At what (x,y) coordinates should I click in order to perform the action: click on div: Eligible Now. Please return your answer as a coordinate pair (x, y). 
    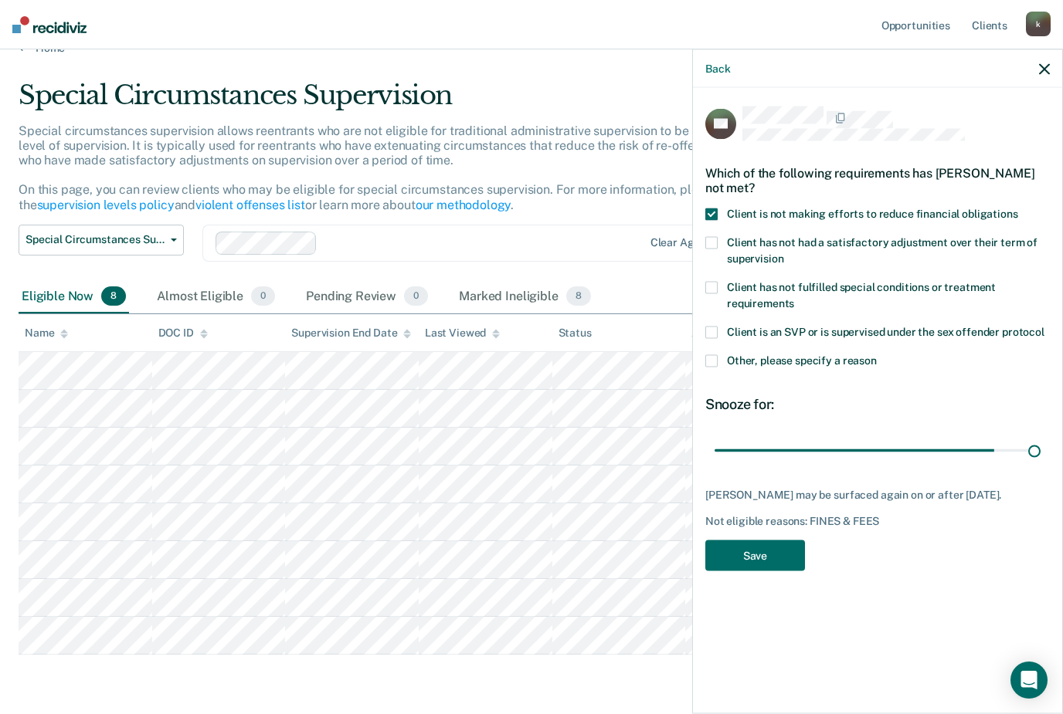
    Looking at the image, I should click on (73, 297).